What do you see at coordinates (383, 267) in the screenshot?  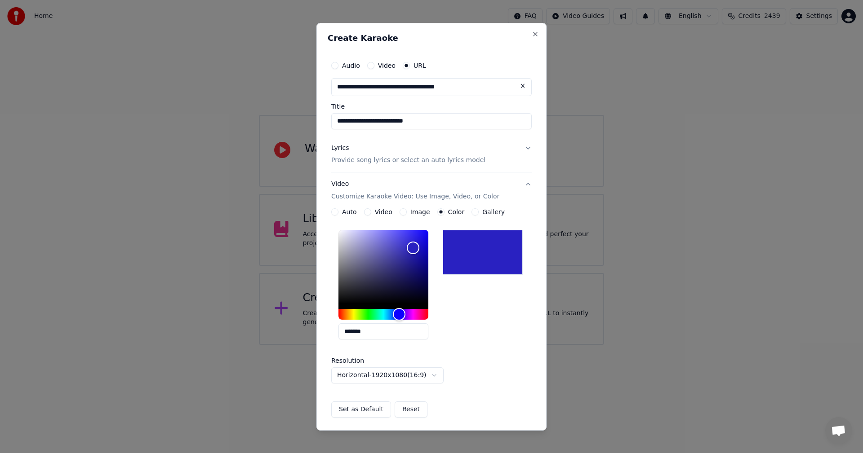 I see `div: Color` at bounding box center [383, 267].